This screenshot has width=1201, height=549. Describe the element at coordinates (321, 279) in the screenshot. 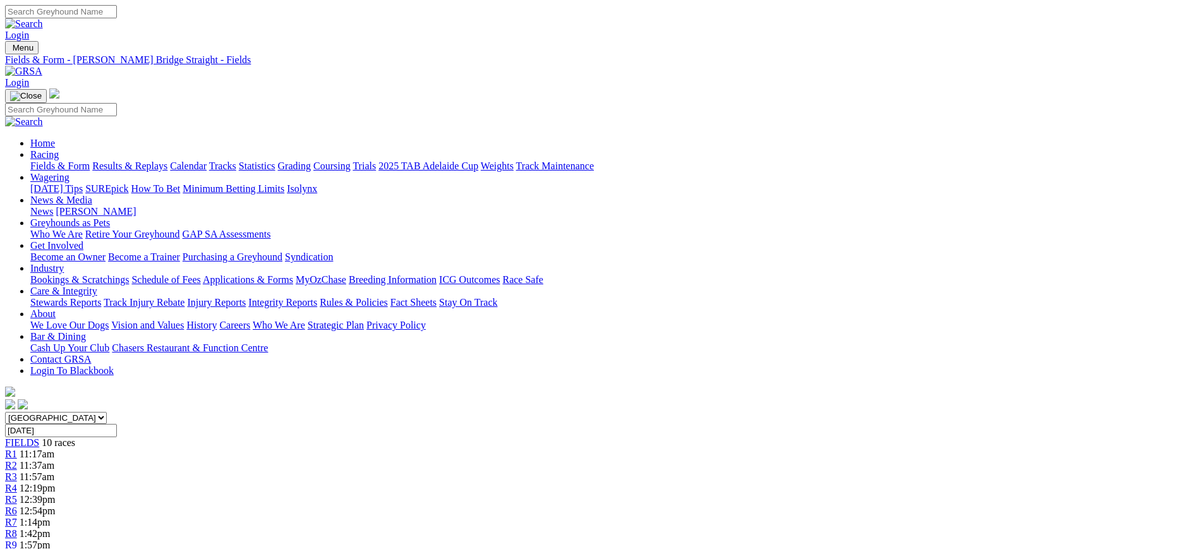

I see `a: MyOzChase` at that location.